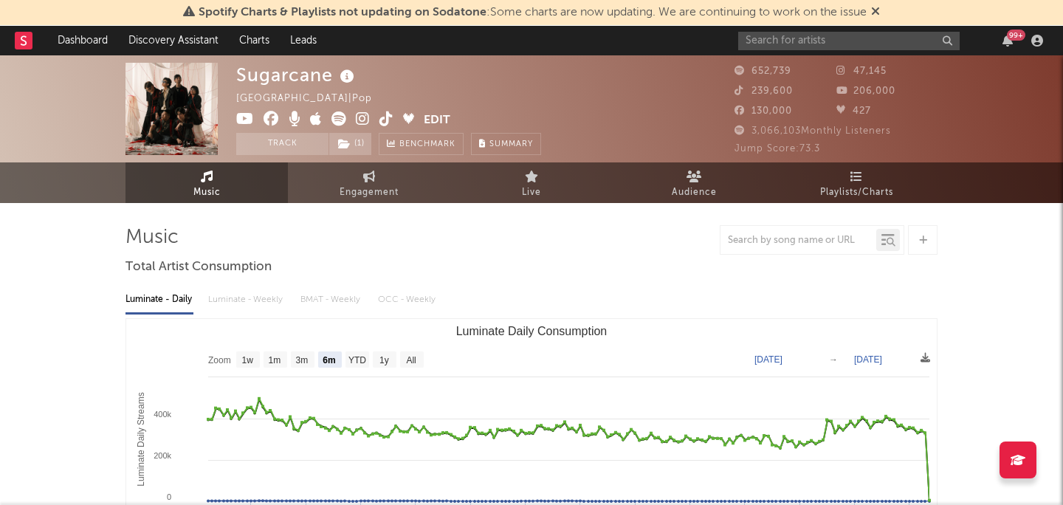 This screenshot has width=1063, height=505. Describe the element at coordinates (437, 120) in the screenshot. I see `button: Edit` at that location.